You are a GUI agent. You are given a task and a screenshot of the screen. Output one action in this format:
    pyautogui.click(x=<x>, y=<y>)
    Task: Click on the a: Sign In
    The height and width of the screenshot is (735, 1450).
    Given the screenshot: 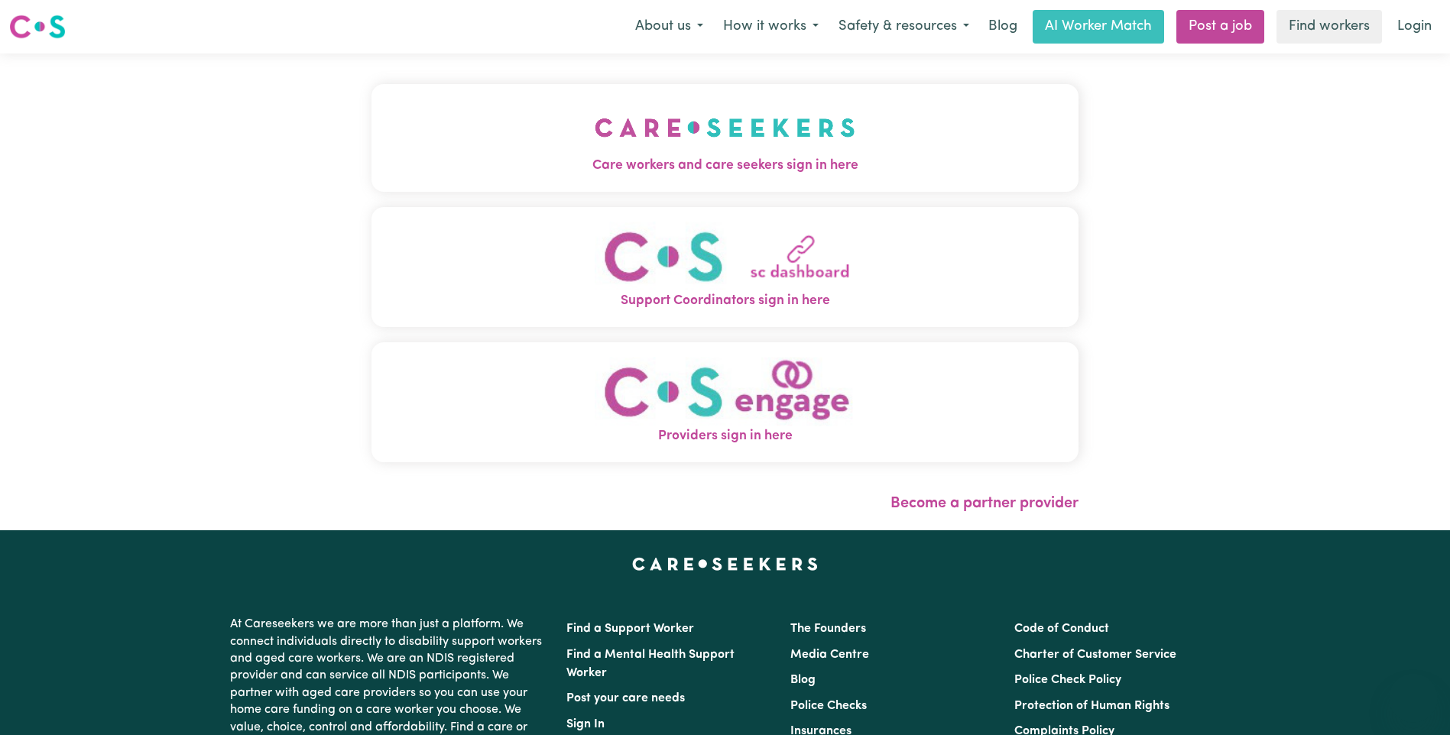 What is the action you would take?
    pyautogui.click(x=585, y=725)
    